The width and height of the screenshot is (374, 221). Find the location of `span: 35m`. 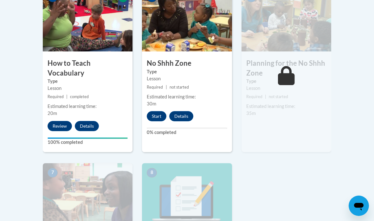

span: 35m is located at coordinates (251, 113).